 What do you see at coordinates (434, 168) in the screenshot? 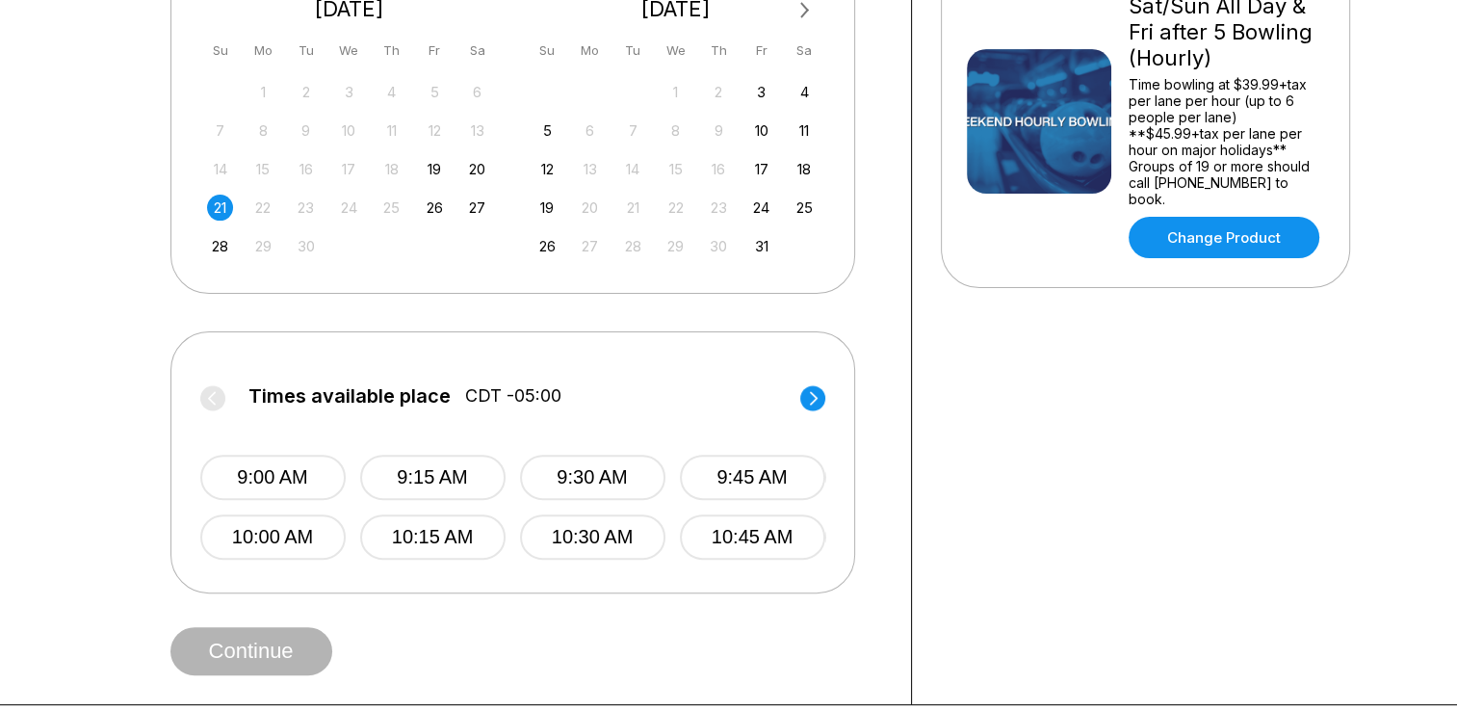
I see `div: Choose Friday, September 19th, 2025` at bounding box center [434, 168].